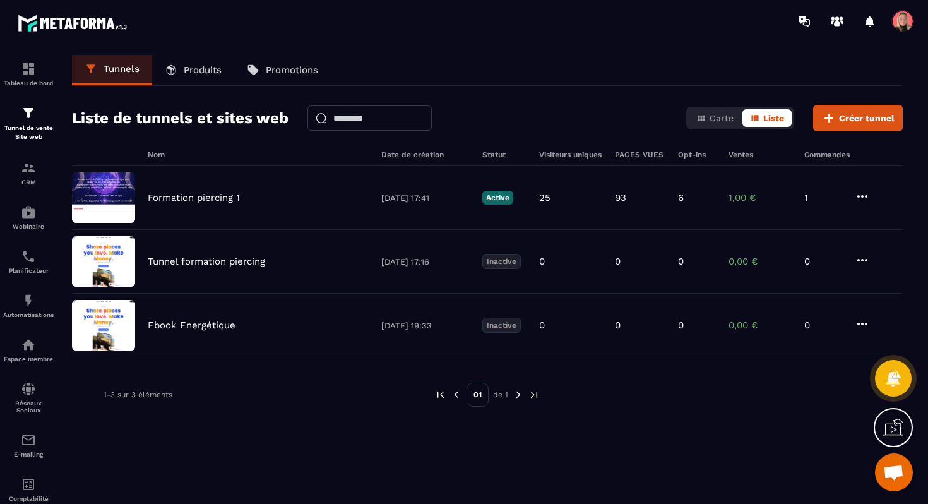 The image size is (928, 504). I want to click on a: Tunnels, so click(112, 70).